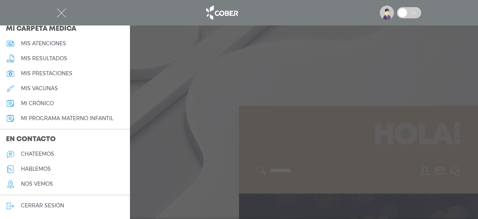  Describe the element at coordinates (61, 13) in the screenshot. I see `img: Cober_menu-close-white.svg` at that location.